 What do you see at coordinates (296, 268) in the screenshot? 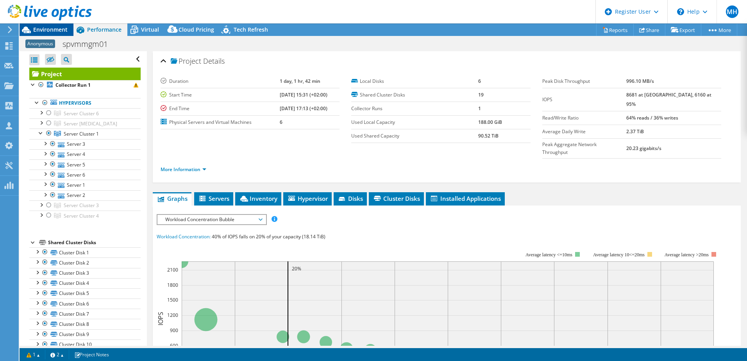
I see `text: 20%` at bounding box center [296, 268].